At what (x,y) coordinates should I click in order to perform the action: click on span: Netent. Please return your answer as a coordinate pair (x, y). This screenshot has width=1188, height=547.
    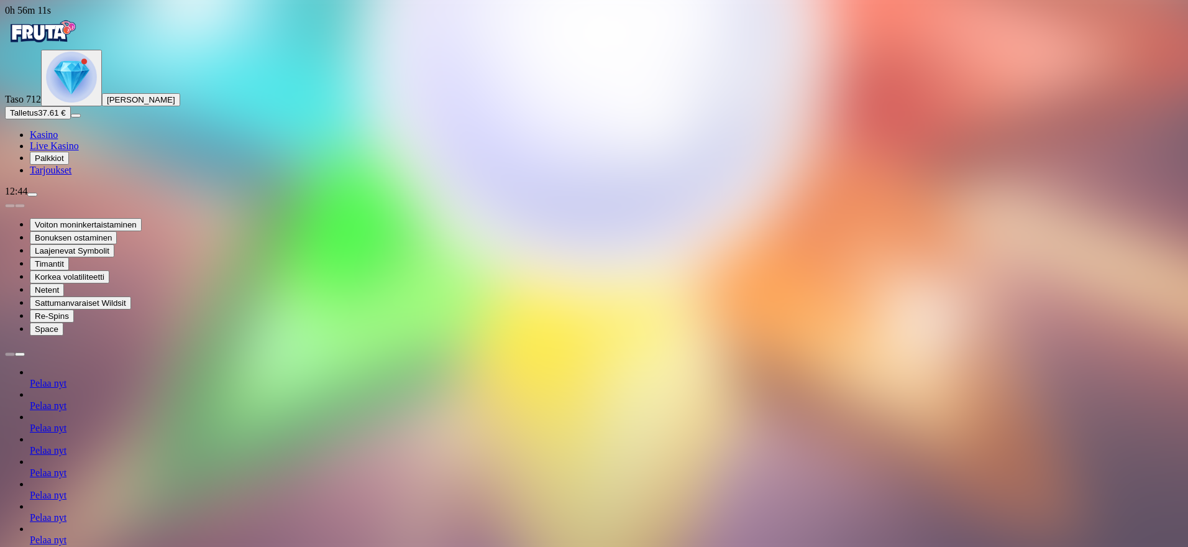
    Looking at the image, I should click on (47, 290).